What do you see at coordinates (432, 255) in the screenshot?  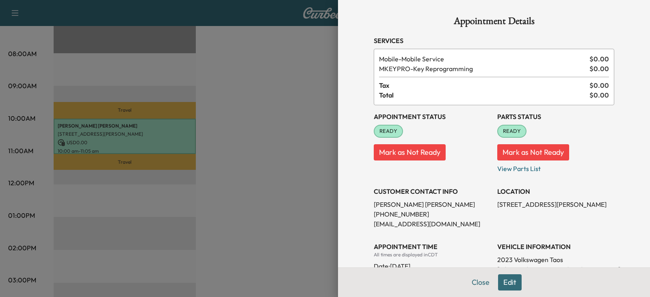 I see `div: All times are displayed in CDT` at bounding box center [432, 255].